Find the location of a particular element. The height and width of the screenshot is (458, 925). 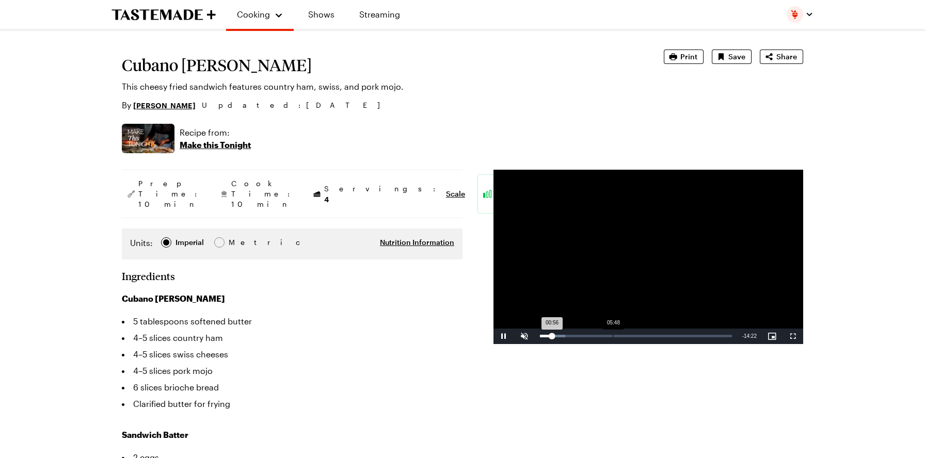

p: Recipe from: is located at coordinates (215, 133).